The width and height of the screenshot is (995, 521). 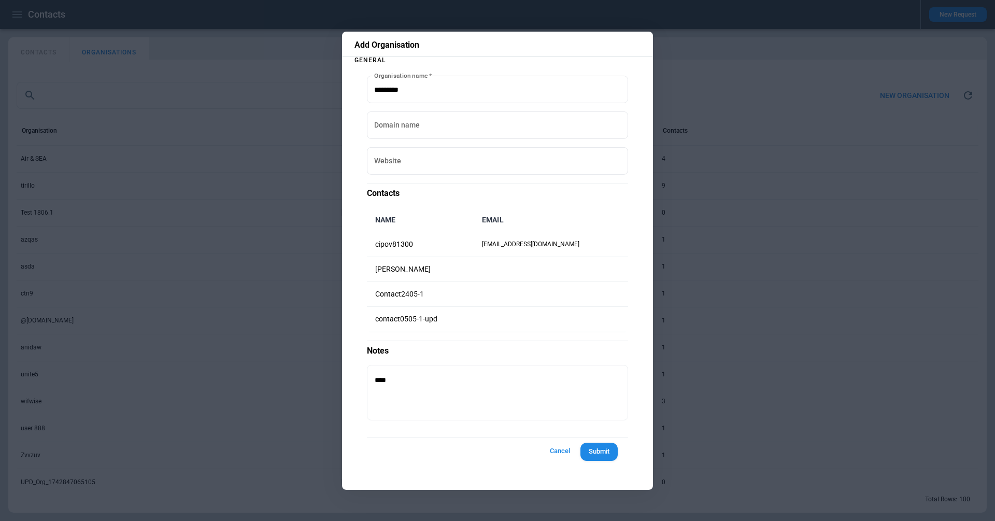 What do you see at coordinates (420, 220) in the screenshot?
I see `h6: Name` at bounding box center [420, 220].